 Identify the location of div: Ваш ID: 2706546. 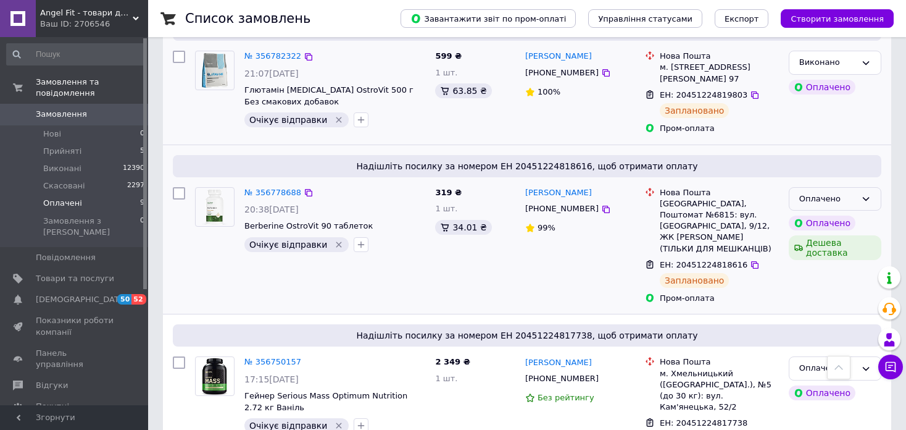
(94, 24).